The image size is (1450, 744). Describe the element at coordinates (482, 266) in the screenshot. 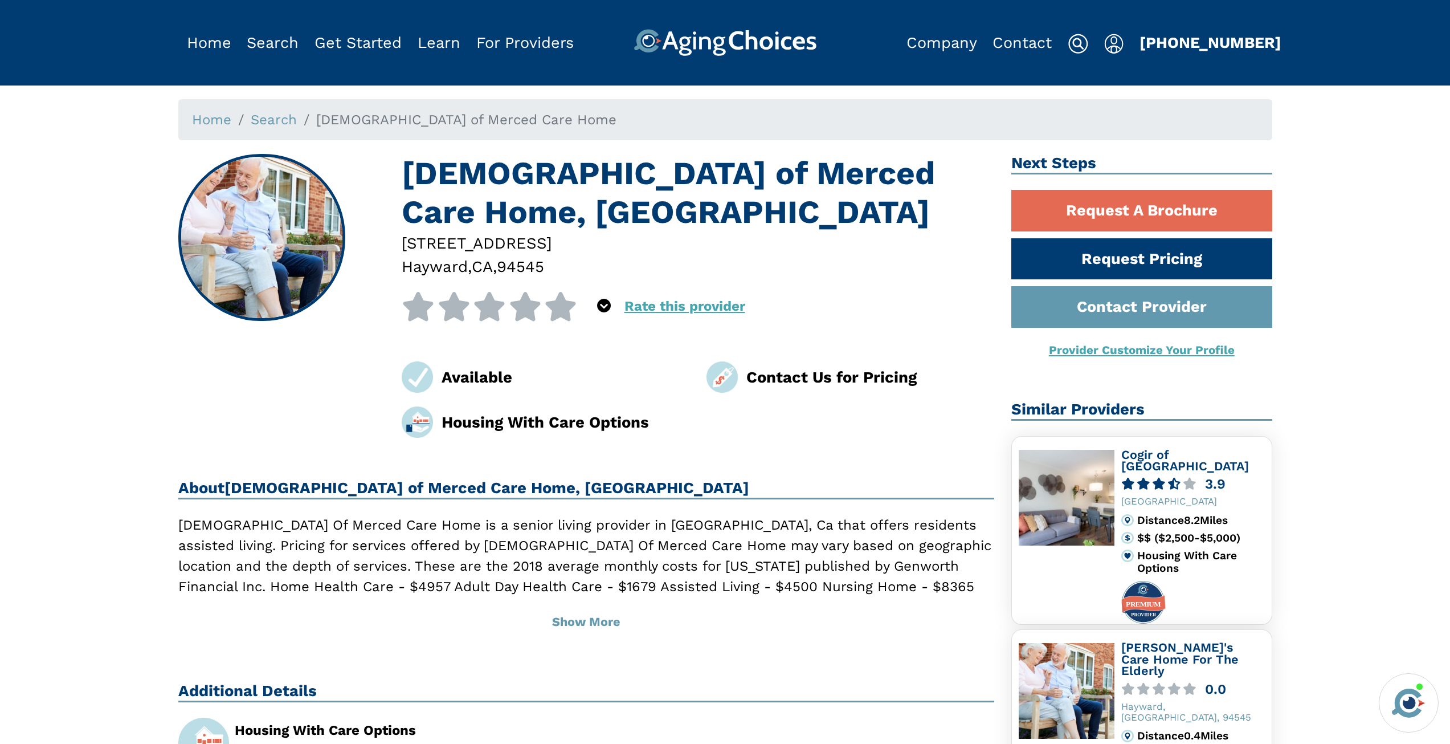

I see `span: CA` at that location.